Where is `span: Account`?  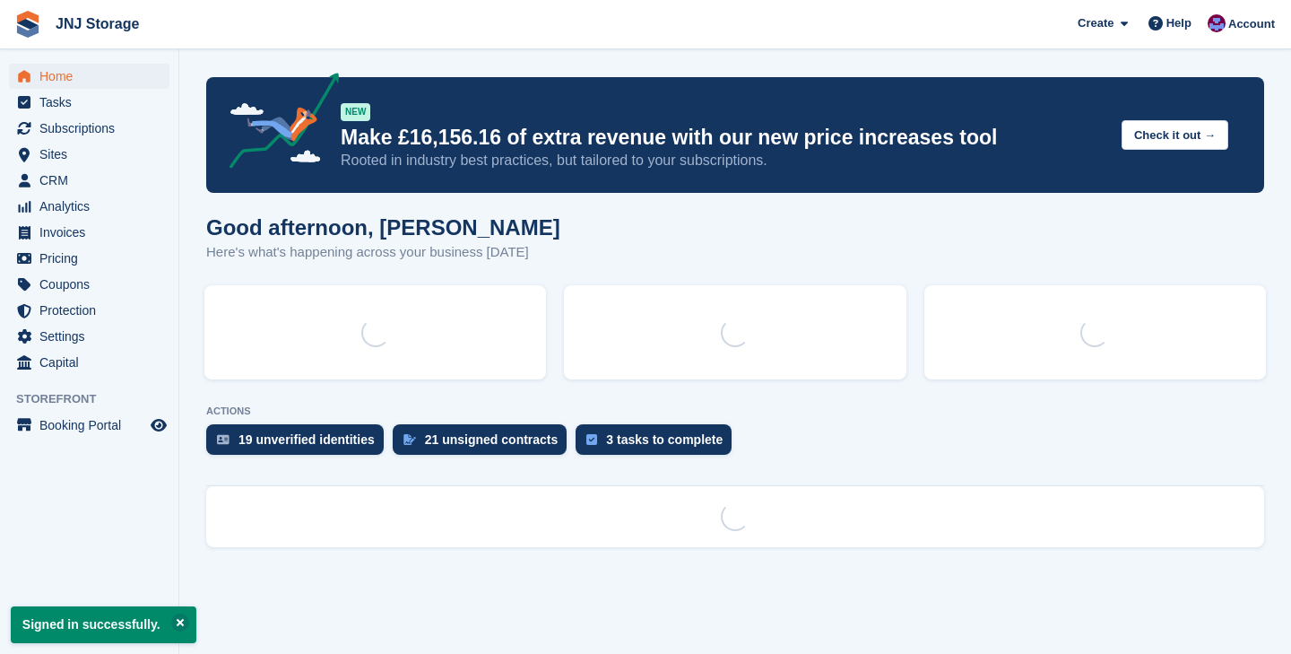 span: Account is located at coordinates (1251, 24).